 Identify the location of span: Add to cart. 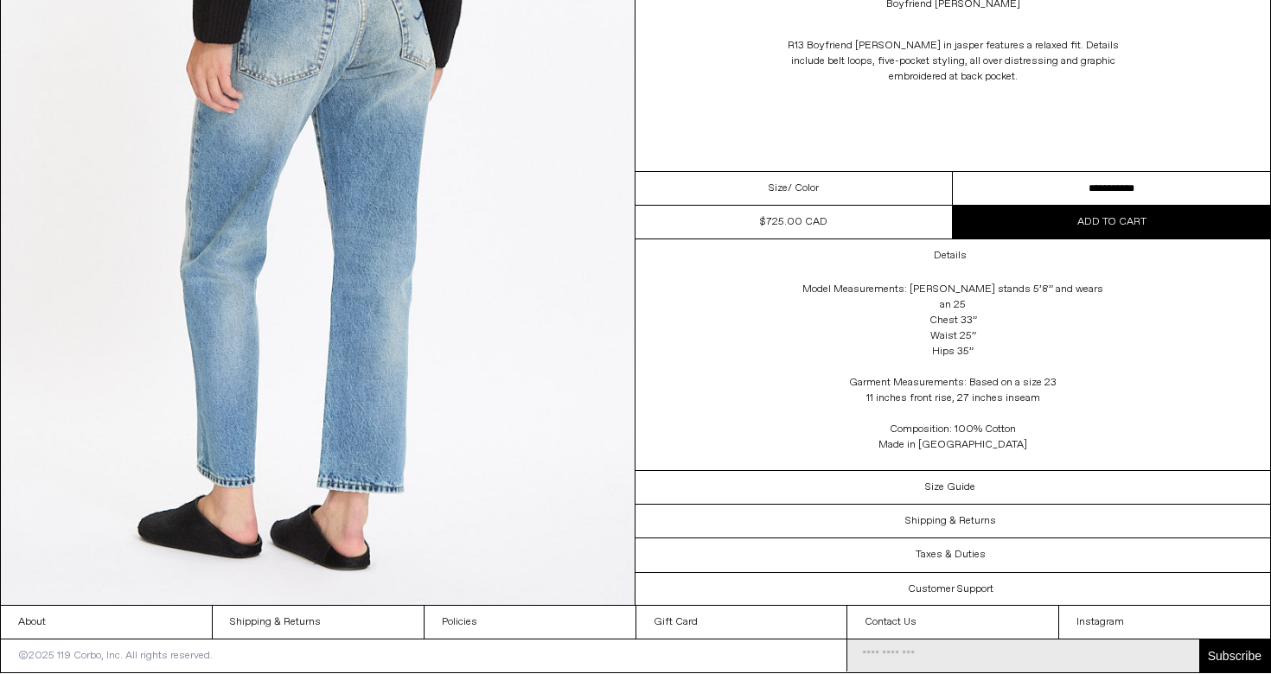
(1112, 222).